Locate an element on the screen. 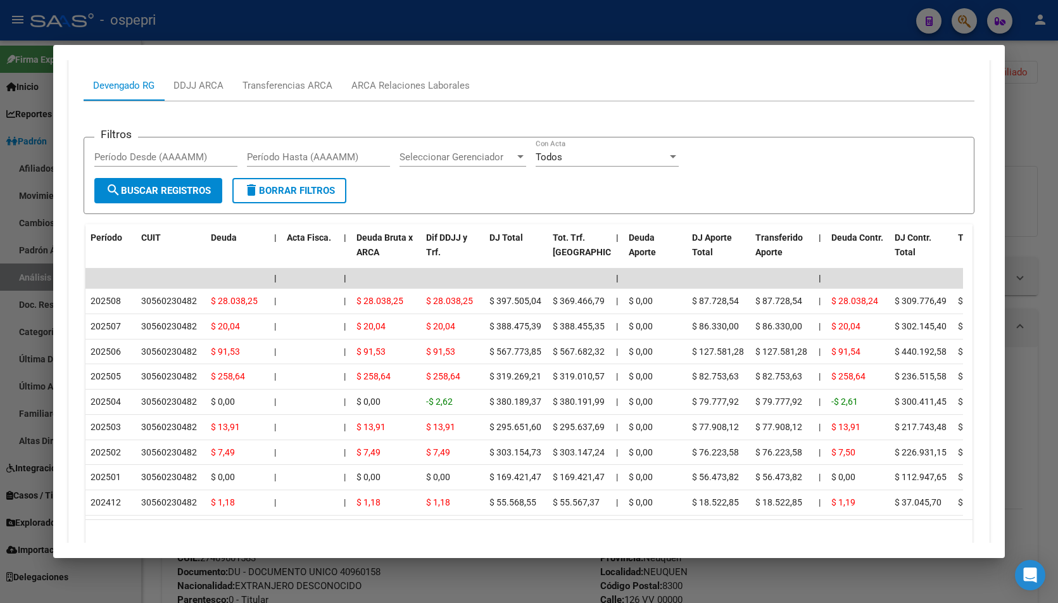  span: -$ 2,61 is located at coordinates (844, 401).